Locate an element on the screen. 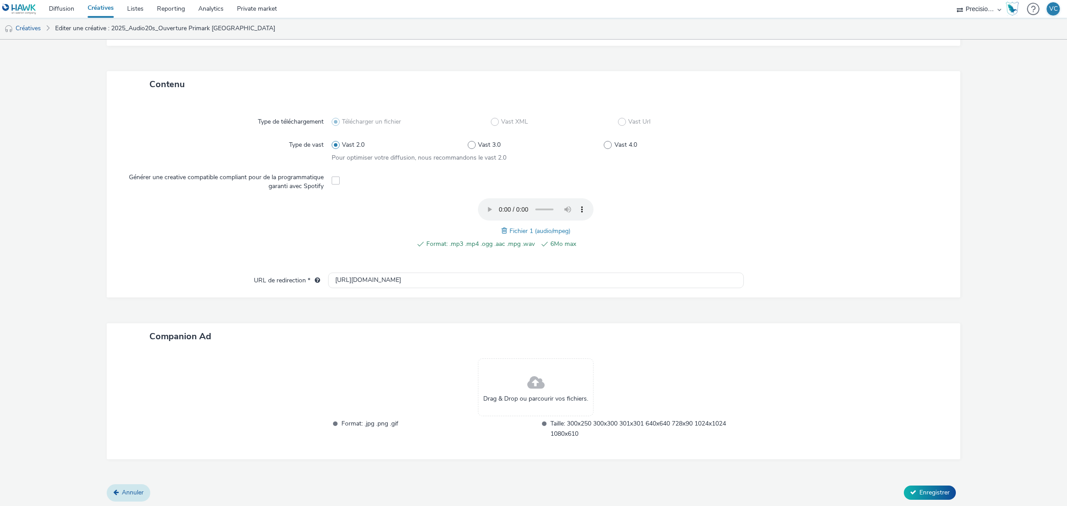 This screenshot has width=1067, height=506. button: Enregistrer is located at coordinates (930, 493).